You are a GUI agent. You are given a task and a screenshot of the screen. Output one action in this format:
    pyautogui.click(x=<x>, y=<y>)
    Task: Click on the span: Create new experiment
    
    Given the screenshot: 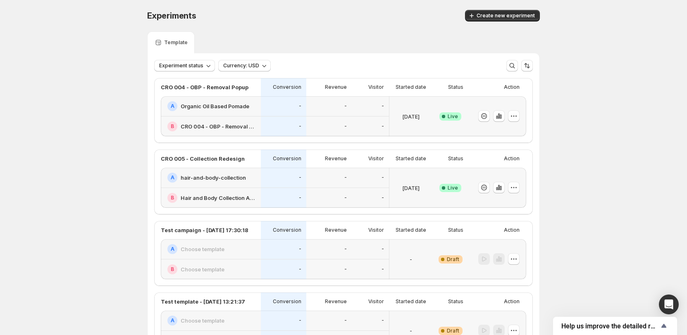 What is the action you would take?
    pyautogui.click(x=506, y=16)
    